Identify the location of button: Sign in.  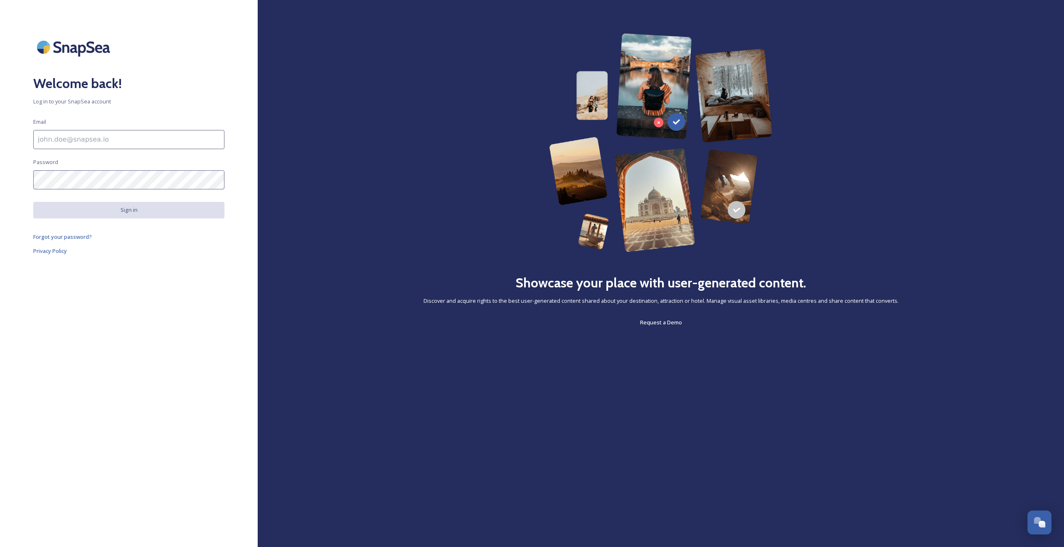
(129, 210).